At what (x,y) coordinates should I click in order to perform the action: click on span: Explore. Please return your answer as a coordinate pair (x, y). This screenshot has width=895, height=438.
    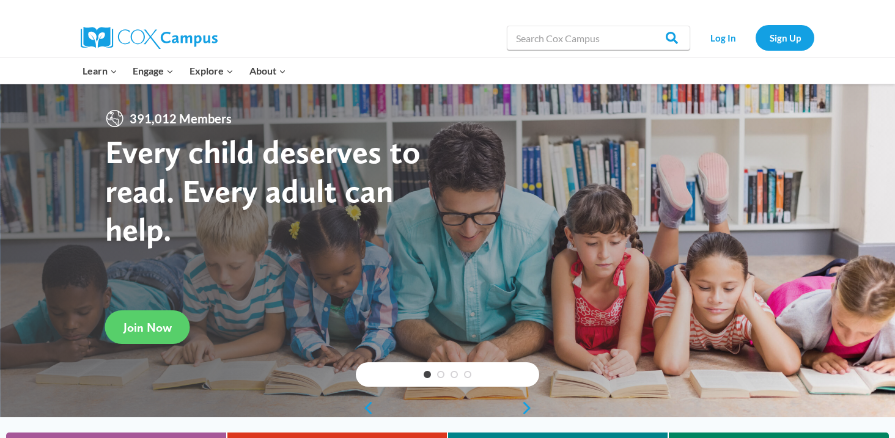
    Looking at the image, I should click on (211, 71).